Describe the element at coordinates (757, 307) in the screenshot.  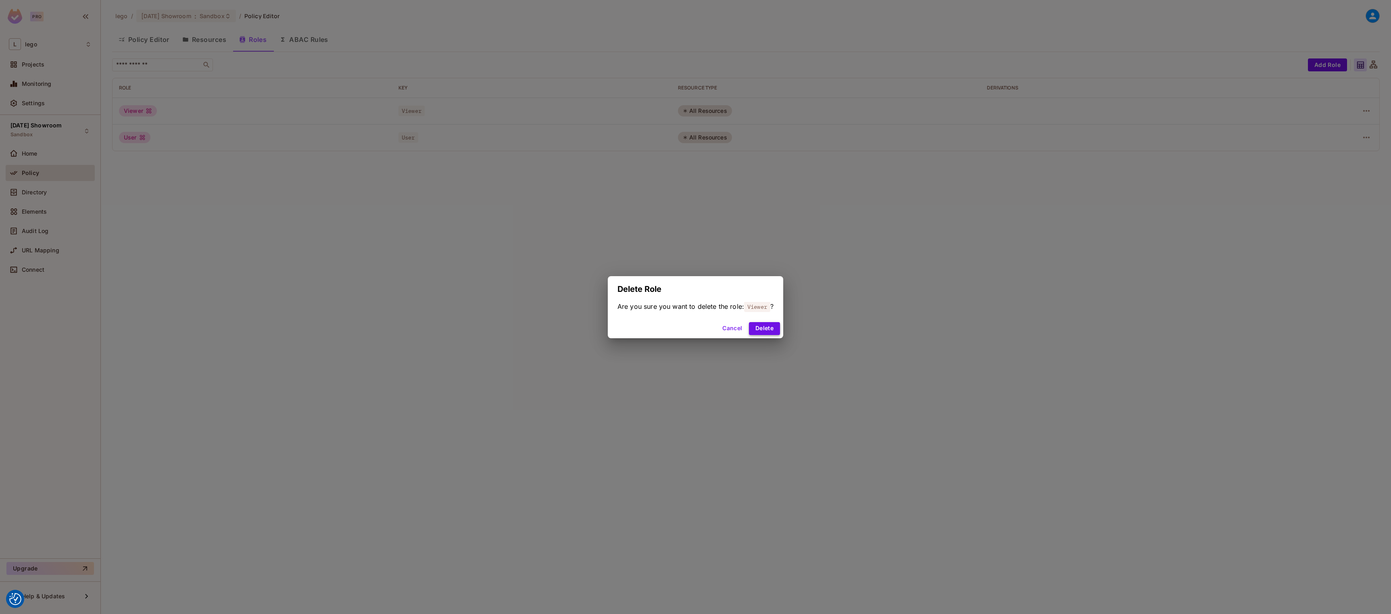
I see `span: Viewer` at that location.